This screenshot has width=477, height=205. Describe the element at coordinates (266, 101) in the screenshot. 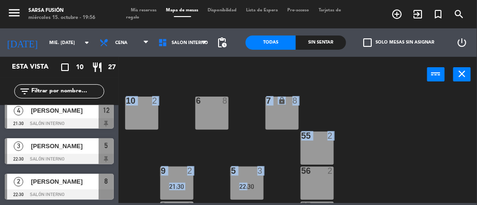

I see `div: 7` at that location.